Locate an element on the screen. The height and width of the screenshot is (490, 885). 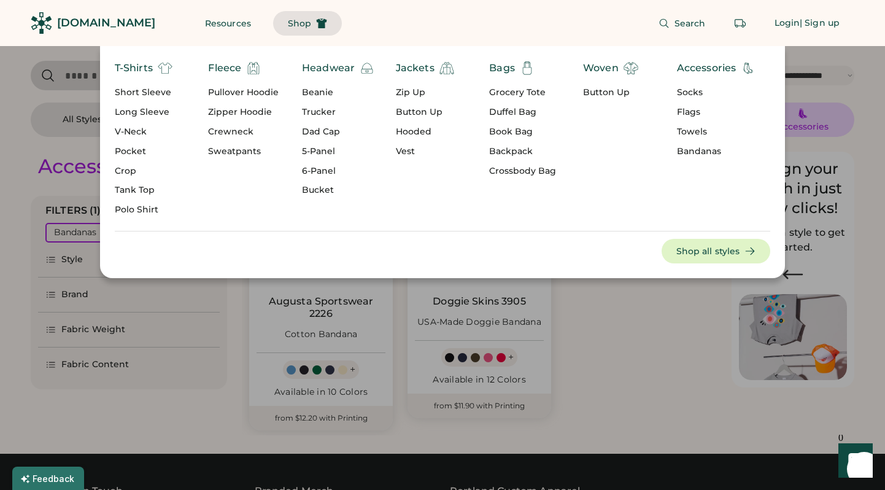
img: shirt.svg is located at coordinates (631, 68).